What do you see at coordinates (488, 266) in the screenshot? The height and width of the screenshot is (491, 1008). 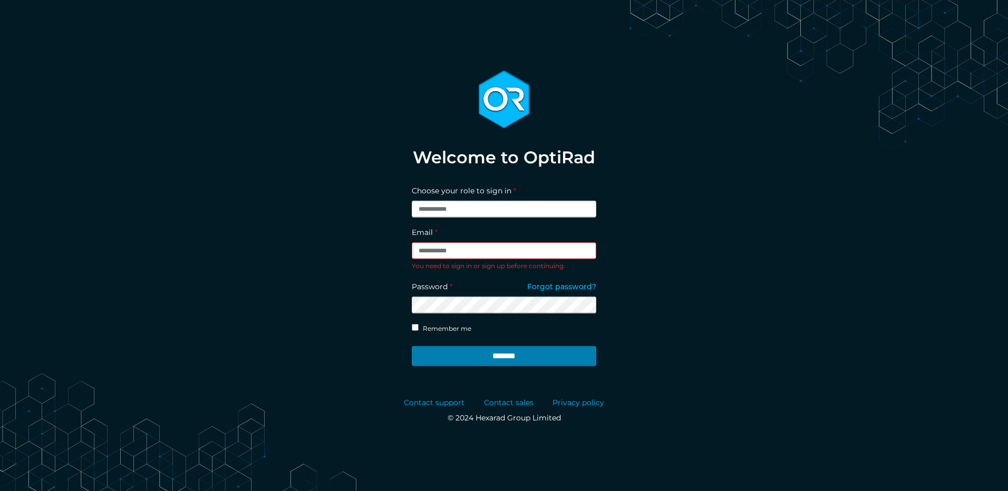 I see `span: You need to sign in or sign up before continuing.` at bounding box center [488, 266].